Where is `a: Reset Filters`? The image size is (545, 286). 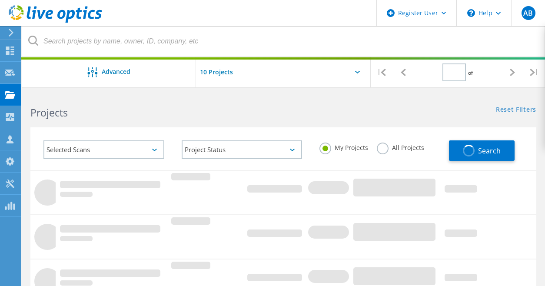 a: Reset Filters is located at coordinates (516, 110).